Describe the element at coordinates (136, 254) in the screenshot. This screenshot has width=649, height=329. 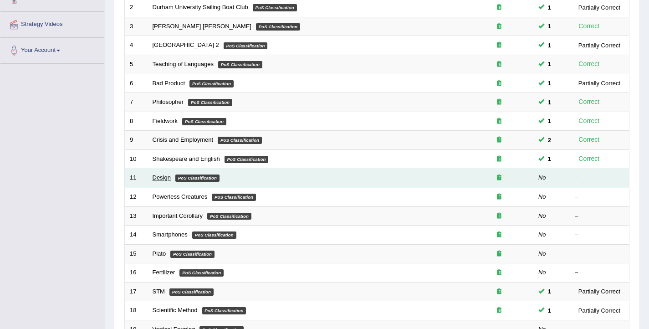
I see `td: 15` at that location.